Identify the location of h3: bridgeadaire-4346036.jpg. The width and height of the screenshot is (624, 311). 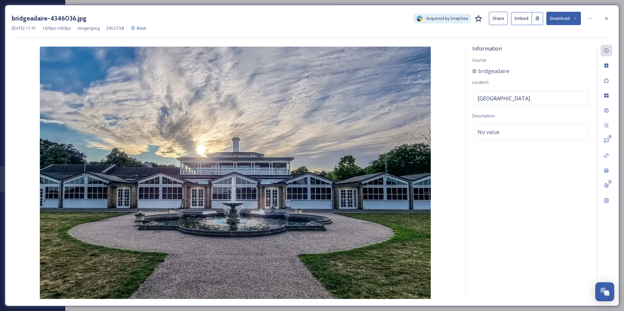
(49, 18).